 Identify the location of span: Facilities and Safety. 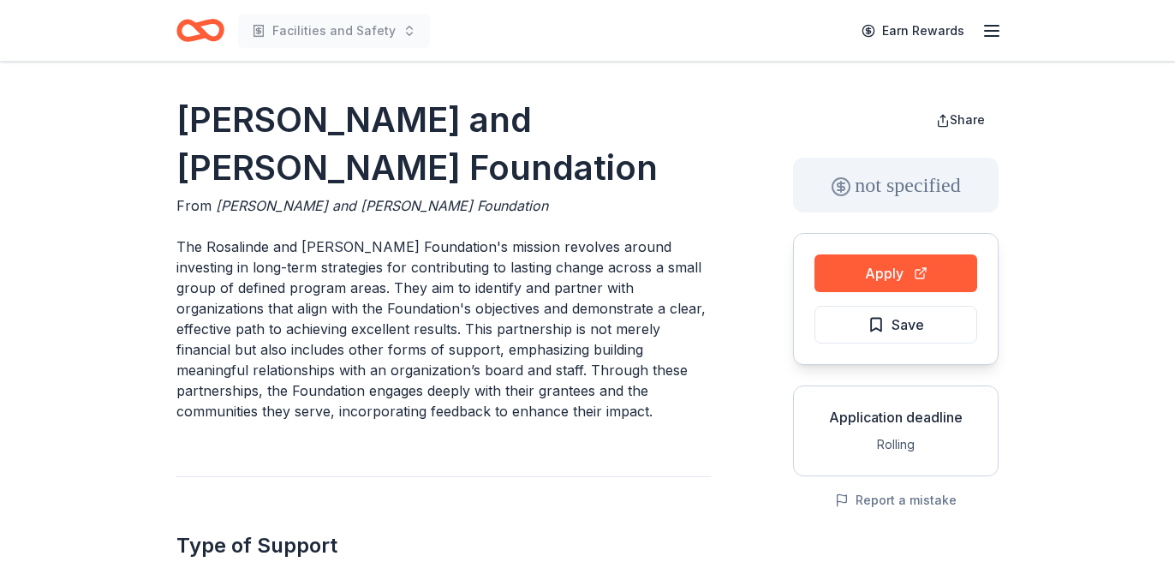
(334, 31).